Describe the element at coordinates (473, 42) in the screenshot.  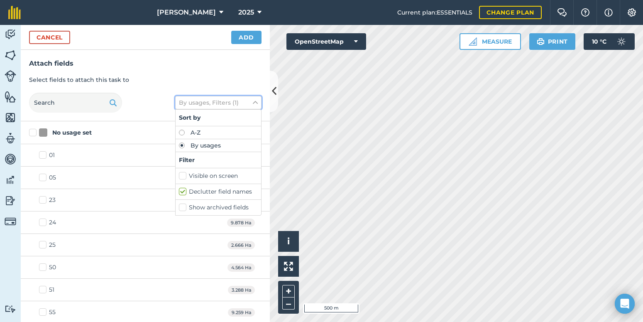
I see `img: Ruler icon` at that location.